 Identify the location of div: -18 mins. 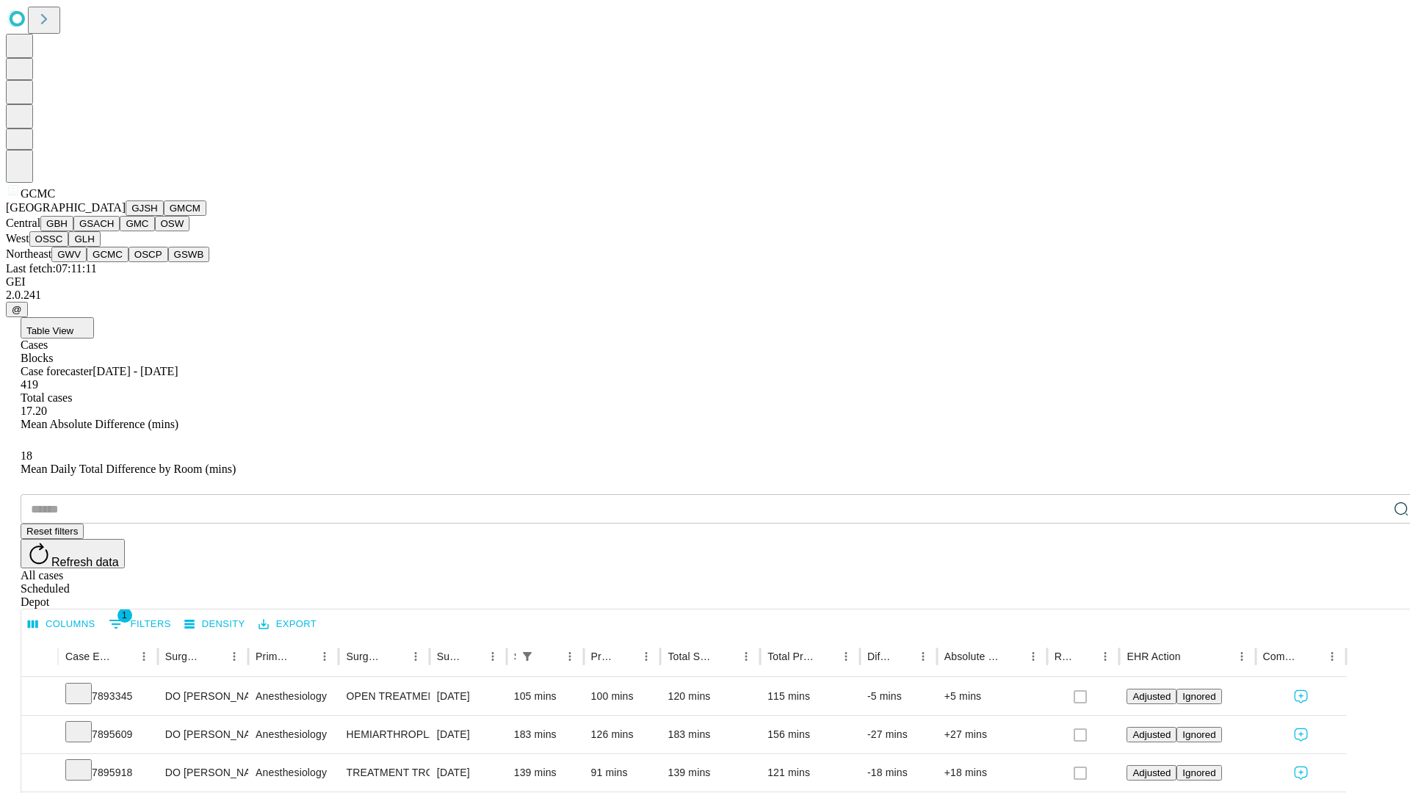
(898, 772).